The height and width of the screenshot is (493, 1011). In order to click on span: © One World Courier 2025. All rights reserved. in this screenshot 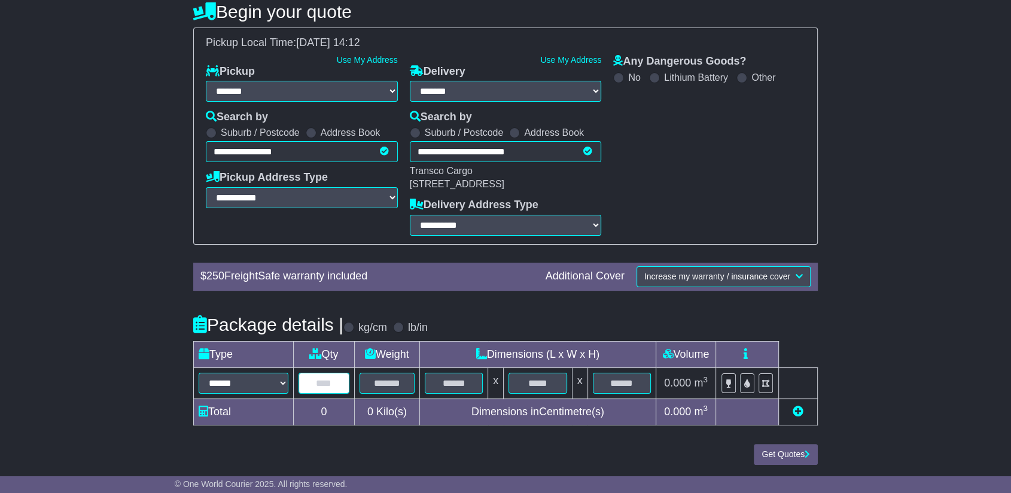, I will do `click(261, 484)`.